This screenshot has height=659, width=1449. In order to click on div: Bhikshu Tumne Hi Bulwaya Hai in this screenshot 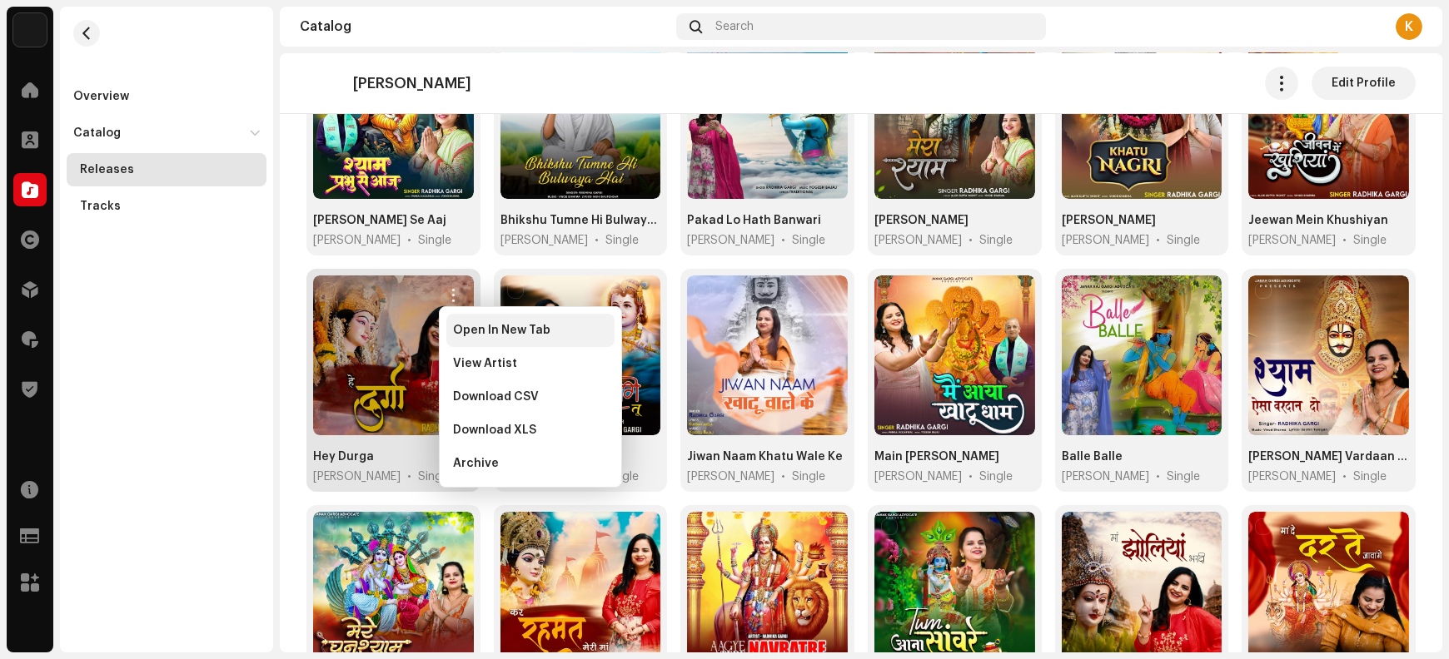, I will do `click(580, 221)`.